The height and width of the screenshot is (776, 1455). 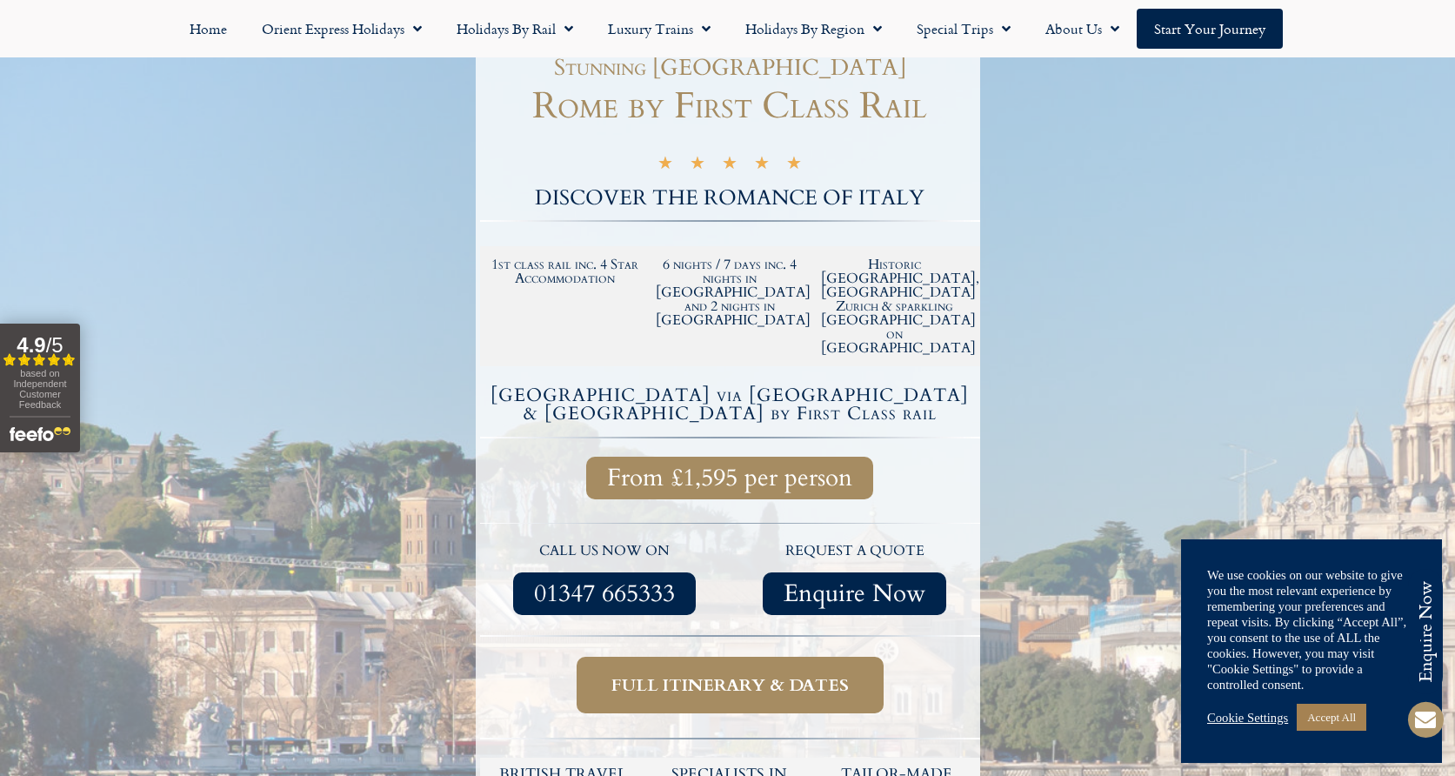 I want to click on span: From £1,595 per person, so click(x=730, y=478).